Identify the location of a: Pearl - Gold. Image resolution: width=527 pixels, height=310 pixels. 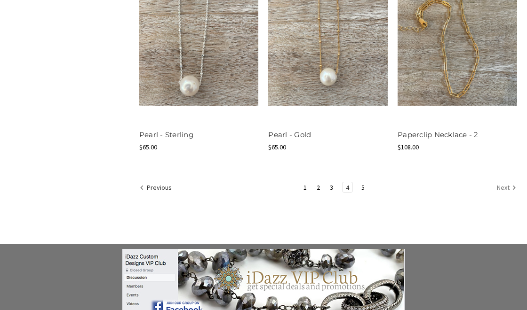
(289, 135).